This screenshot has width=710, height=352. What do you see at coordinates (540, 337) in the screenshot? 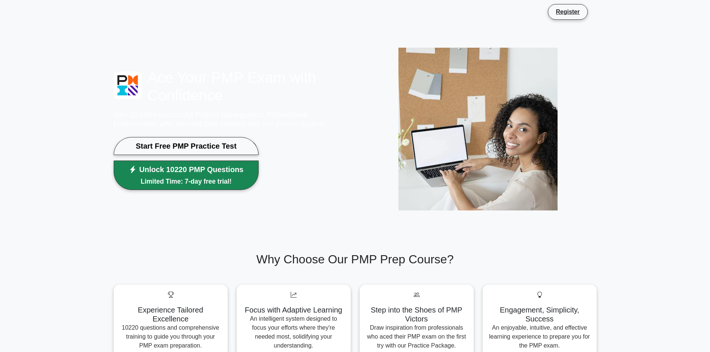
I see `p: An enjoyable, intuitive, and effective learning experience to prepare you for the PMP exam.` at bounding box center [540, 337].